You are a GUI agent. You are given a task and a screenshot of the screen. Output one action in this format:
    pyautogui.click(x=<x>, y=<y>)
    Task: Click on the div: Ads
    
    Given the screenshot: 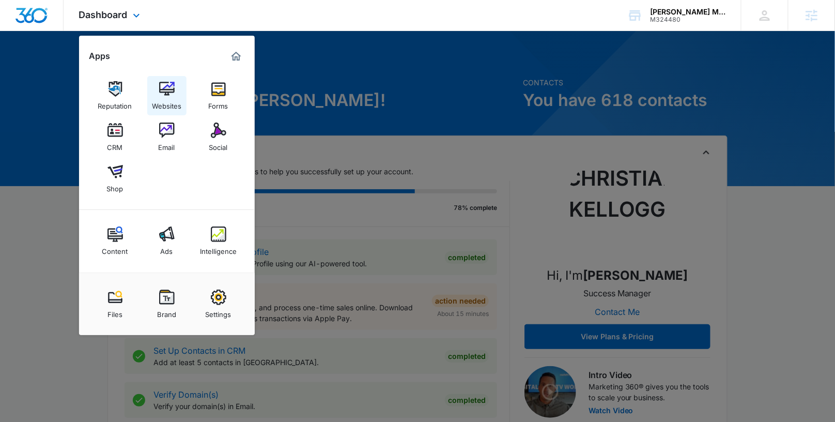 What is the action you would take?
    pyautogui.click(x=167, y=249)
    